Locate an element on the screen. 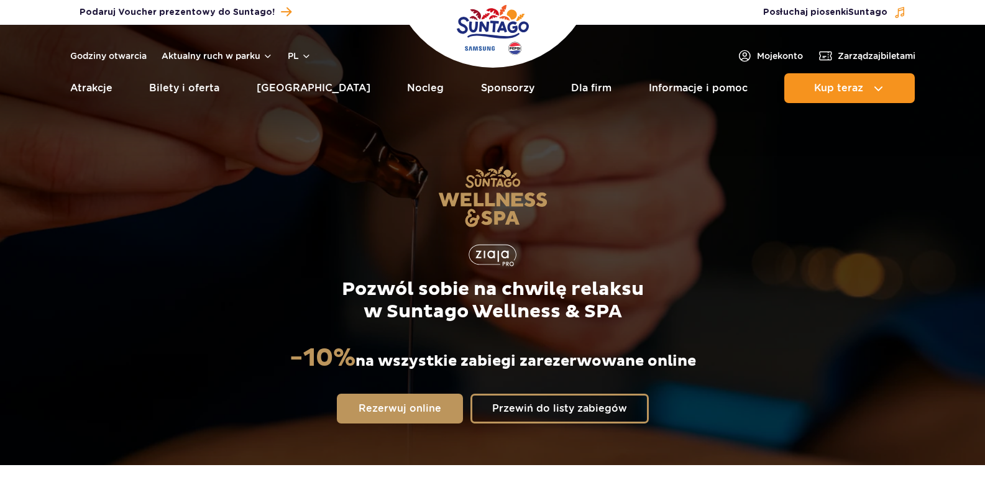  img: Suntago Wellness & SPA is located at coordinates (493, 196).